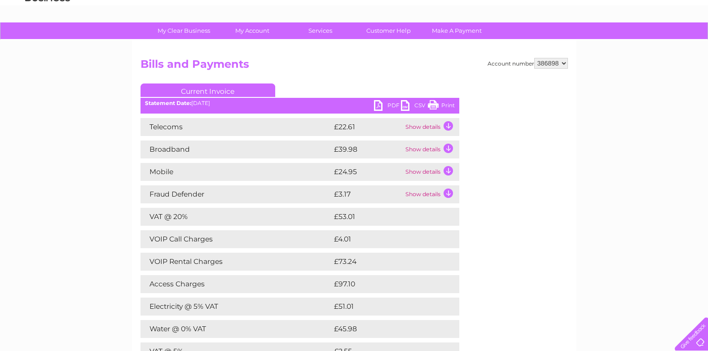  I want to click on a: My Clear Business, so click(184, 31).